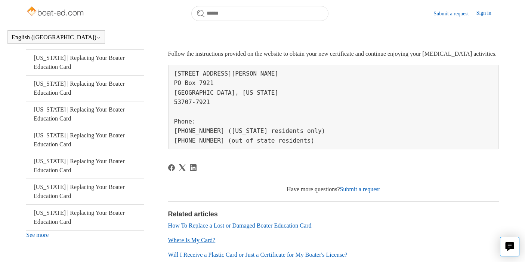  I want to click on p: Follow the instructions provided on the website to obtain your new certificate and continue enjoy..., so click(333, 54).